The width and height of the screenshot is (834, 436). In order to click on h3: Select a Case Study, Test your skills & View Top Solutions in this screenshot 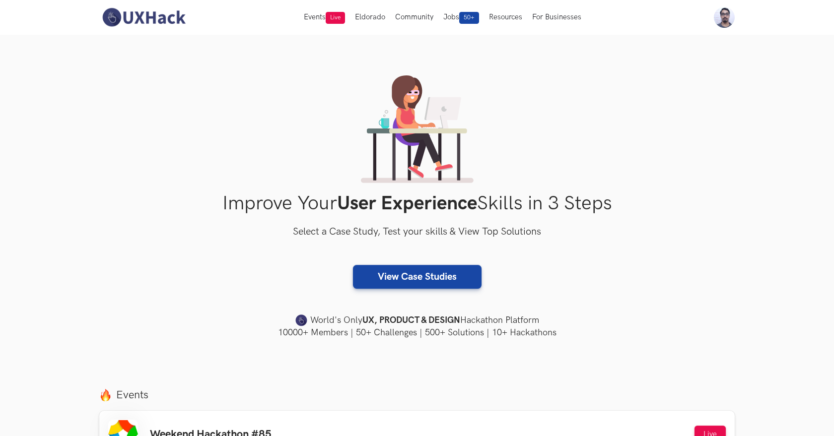, I will do `click(417, 232)`.